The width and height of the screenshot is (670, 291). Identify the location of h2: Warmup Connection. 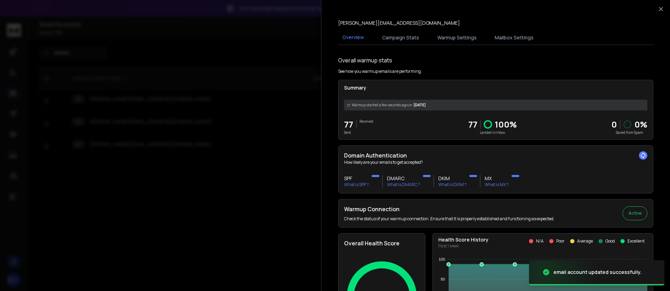
(449, 209).